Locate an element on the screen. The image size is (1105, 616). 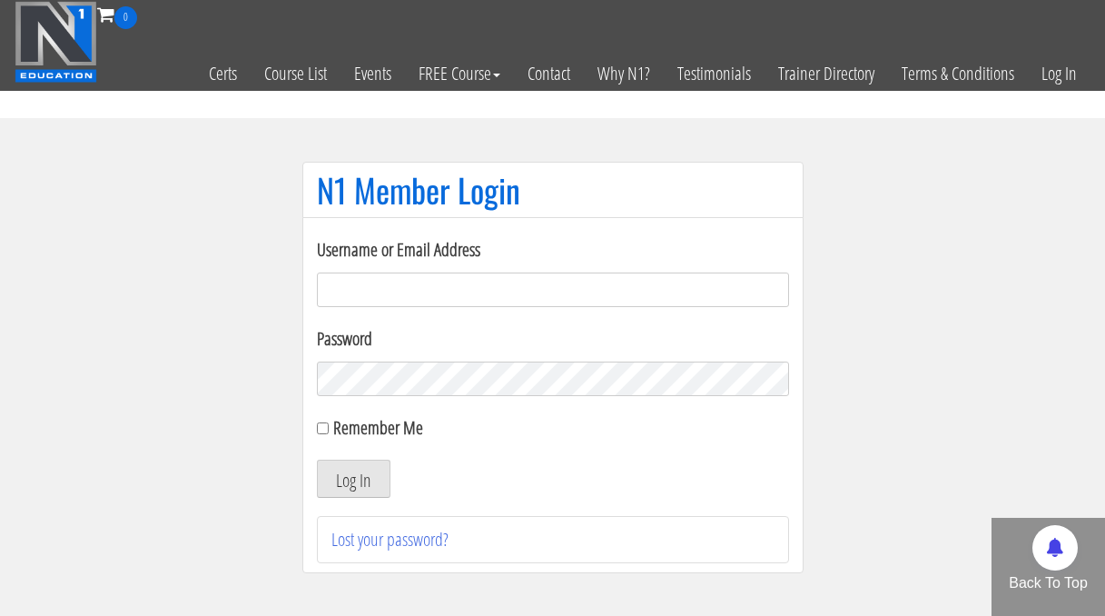
a: Trainer Directory is located at coordinates (826, 74).